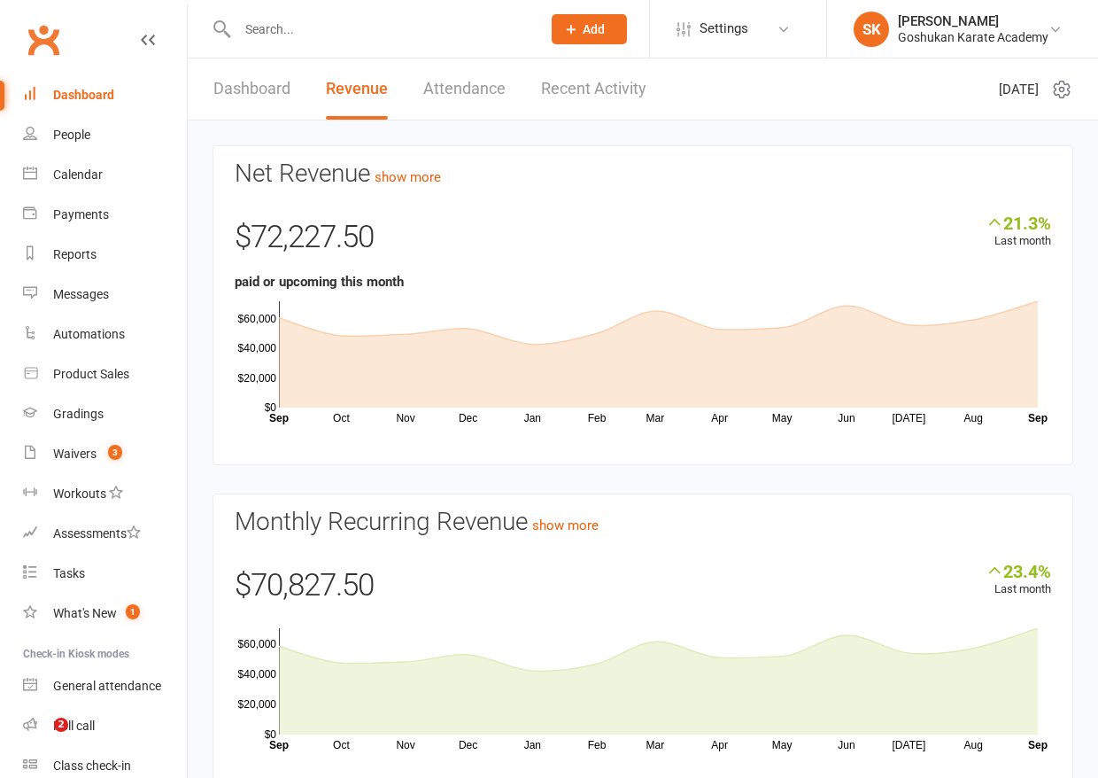 The height and width of the screenshot is (778, 1098). I want to click on div: Calendar, so click(78, 175).